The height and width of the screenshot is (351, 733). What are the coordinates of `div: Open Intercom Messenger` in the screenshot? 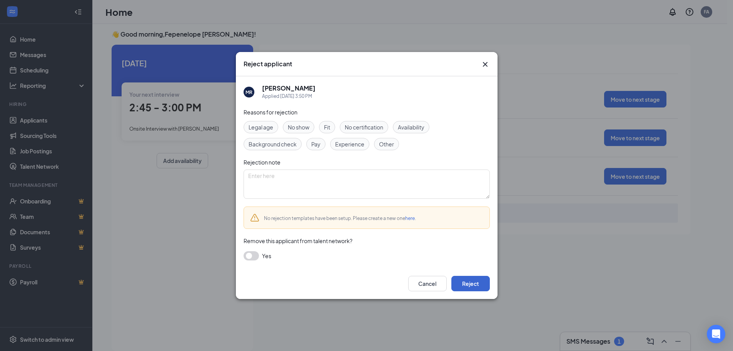 It's located at (716, 334).